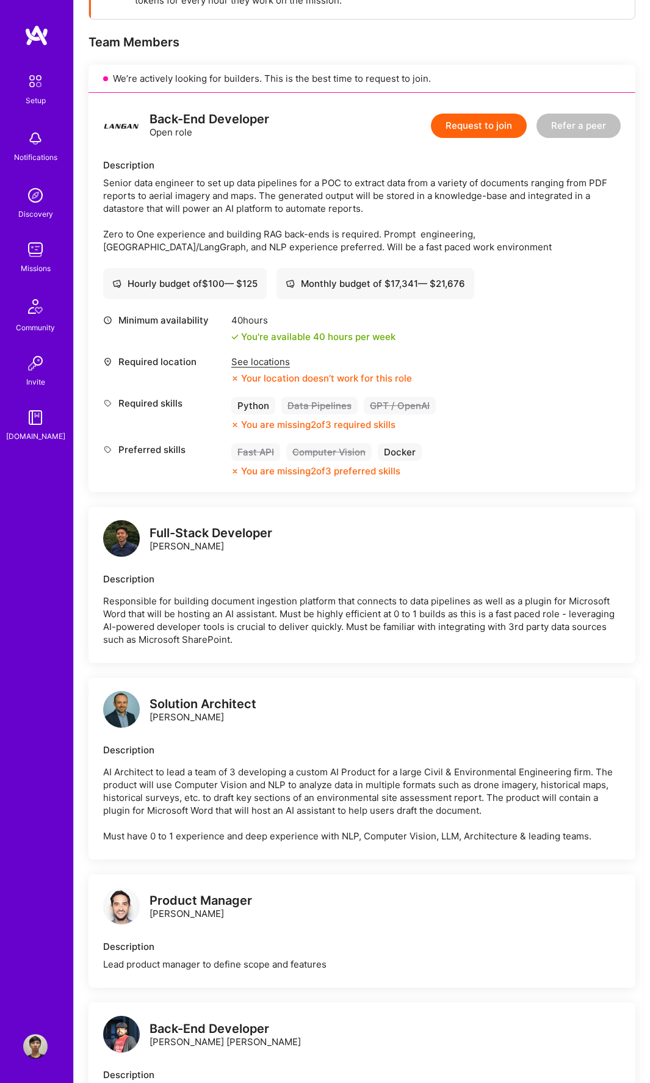  I want to click on div: You're available 40 hours per week, so click(313, 336).